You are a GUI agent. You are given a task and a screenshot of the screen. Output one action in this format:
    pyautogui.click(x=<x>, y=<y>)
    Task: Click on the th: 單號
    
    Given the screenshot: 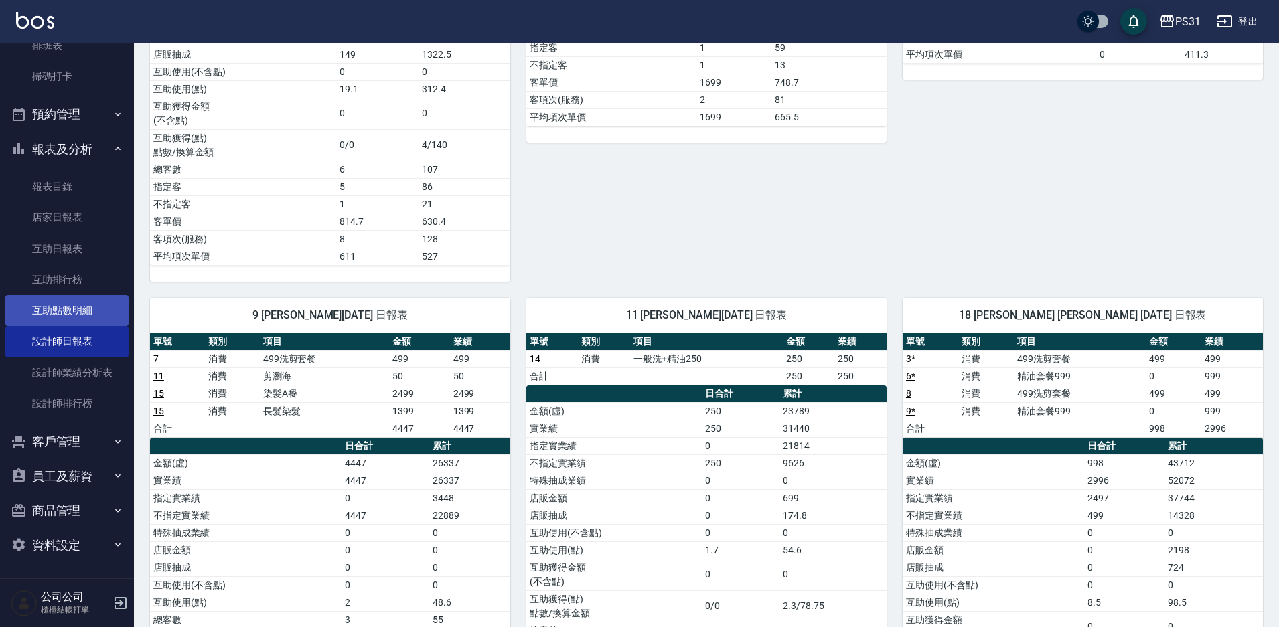 What is the action you would take?
    pyautogui.click(x=177, y=342)
    